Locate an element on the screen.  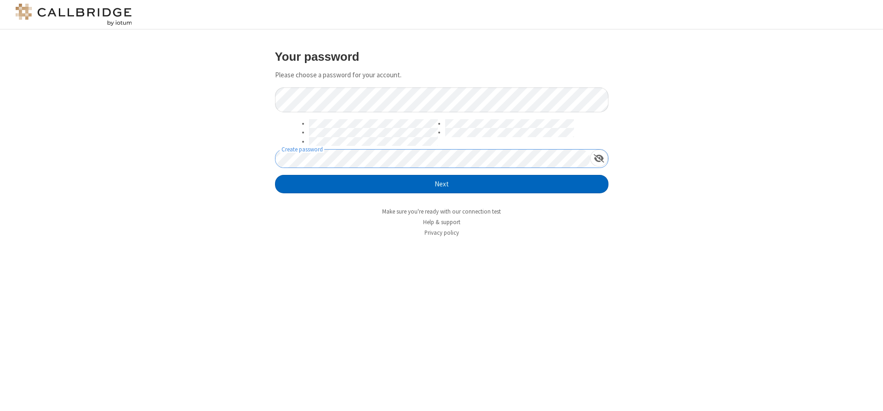
button: Next is located at coordinates (441, 184).